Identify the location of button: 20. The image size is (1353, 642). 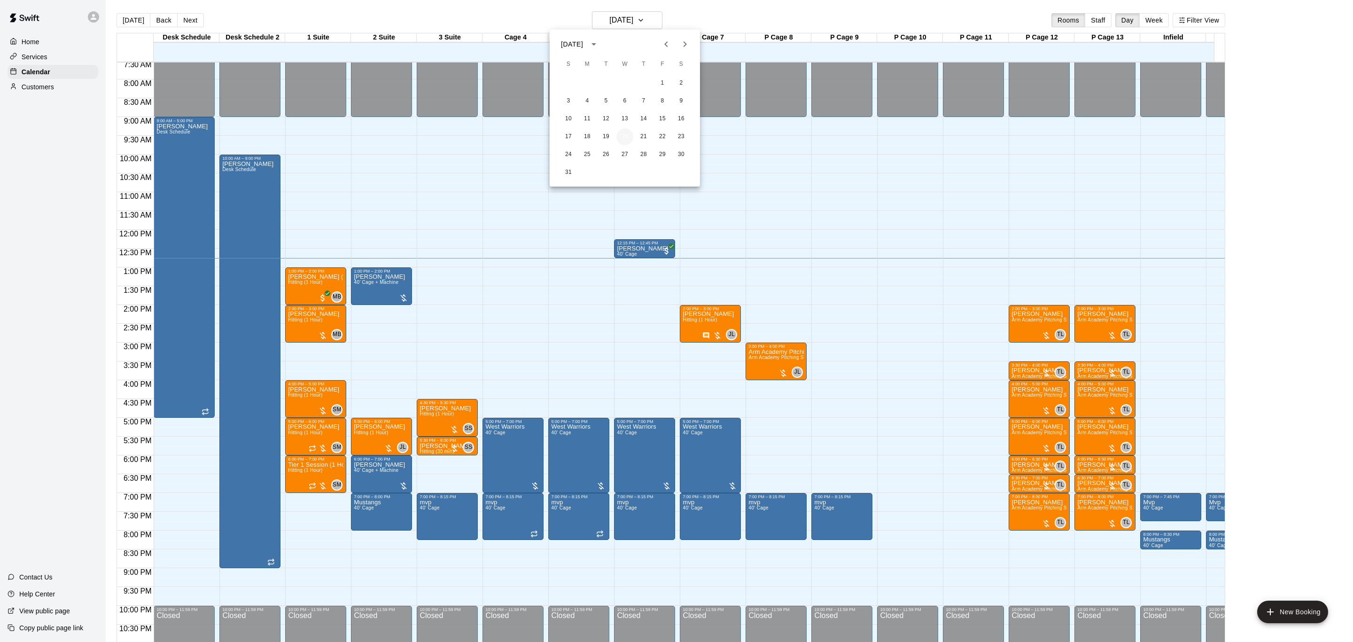
(625, 137).